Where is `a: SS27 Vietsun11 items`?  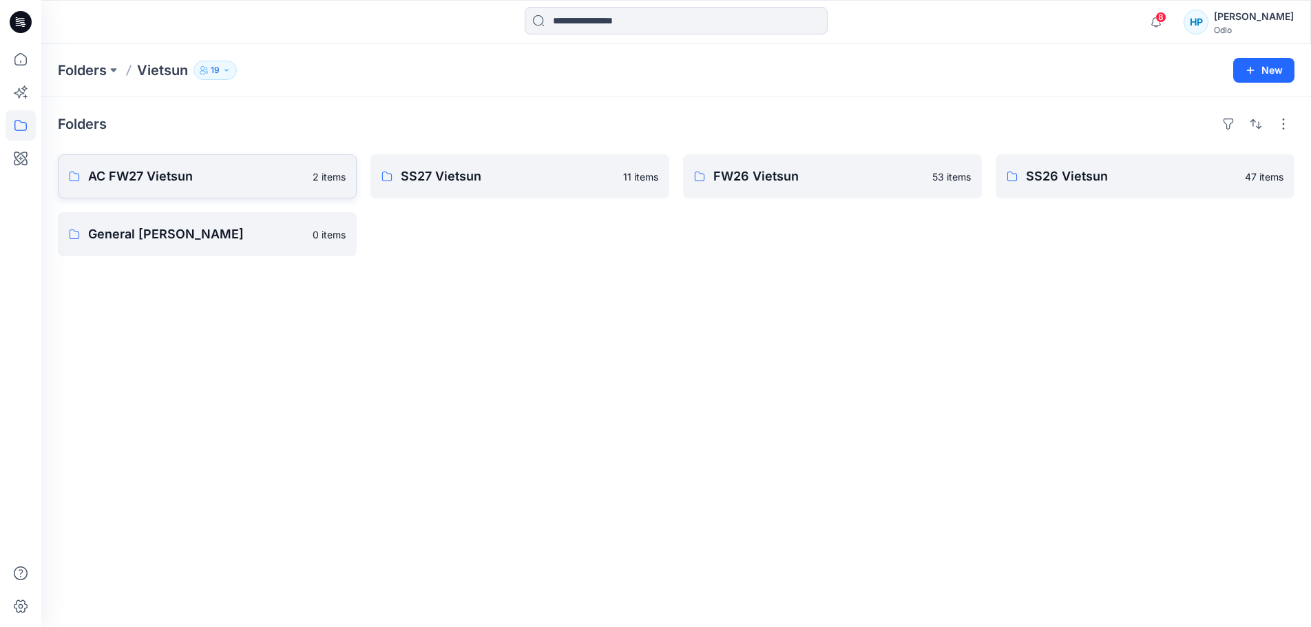 a: SS27 Vietsun11 items is located at coordinates (520, 176).